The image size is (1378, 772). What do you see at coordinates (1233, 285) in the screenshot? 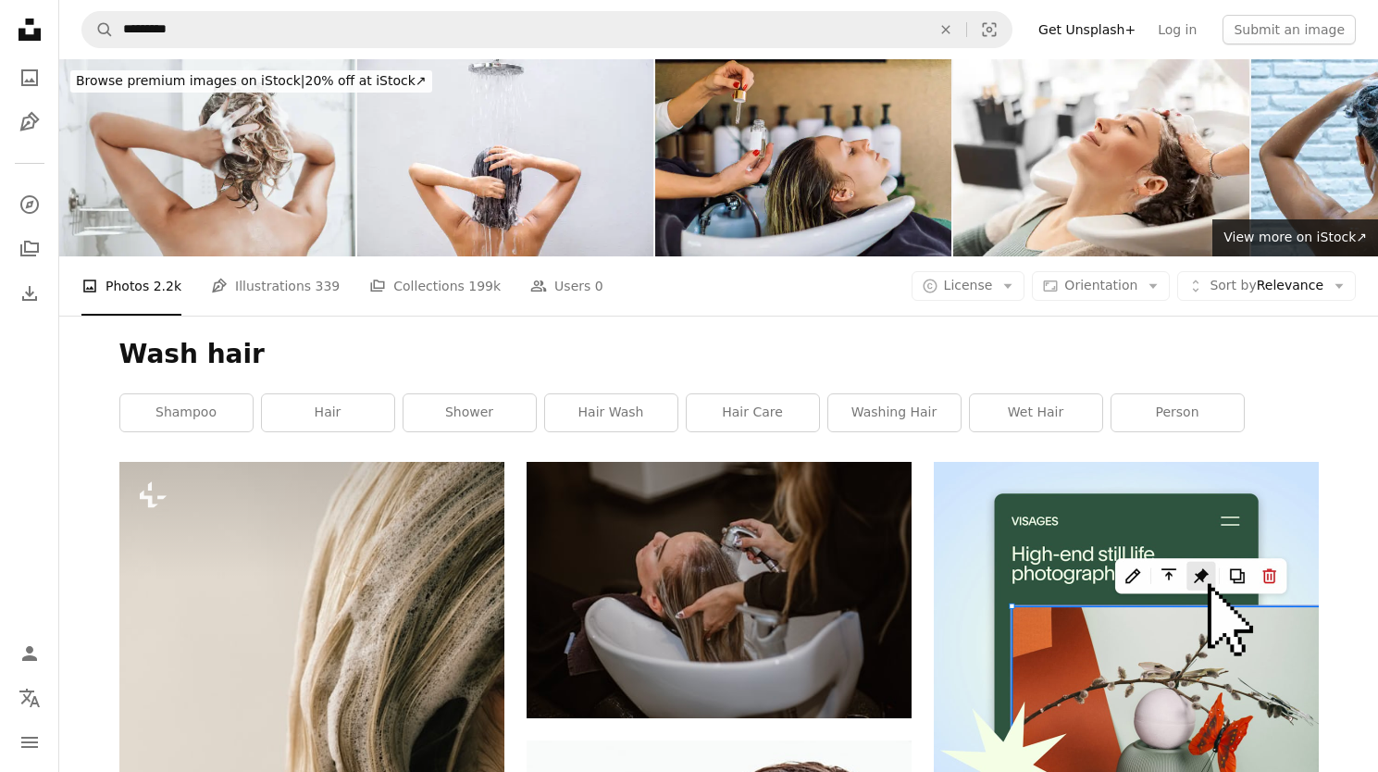
I see `span: Sort by` at bounding box center [1233, 285].